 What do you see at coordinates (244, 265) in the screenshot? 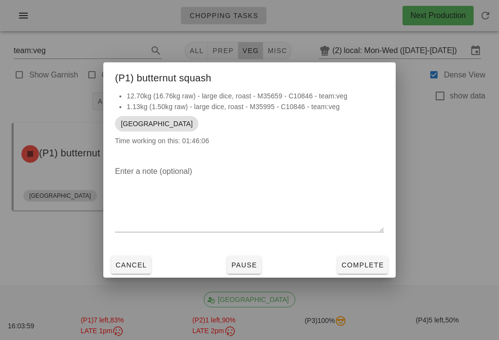
I see `button: Pause` at bounding box center [244, 265].